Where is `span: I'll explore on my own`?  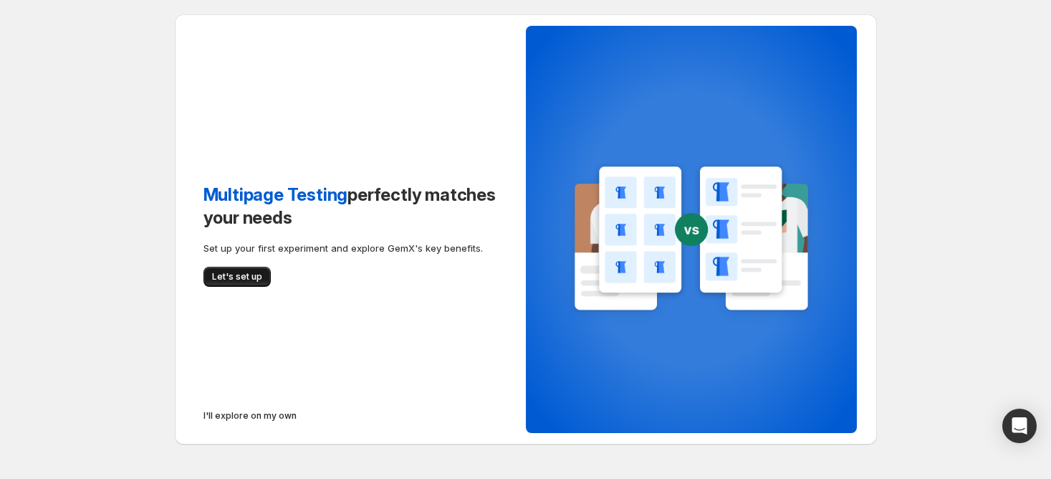 span: I'll explore on my own is located at coordinates (250, 416).